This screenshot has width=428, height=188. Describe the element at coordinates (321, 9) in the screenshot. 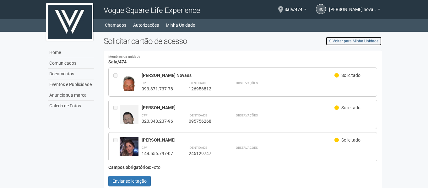

I see `a: rc` at that location.